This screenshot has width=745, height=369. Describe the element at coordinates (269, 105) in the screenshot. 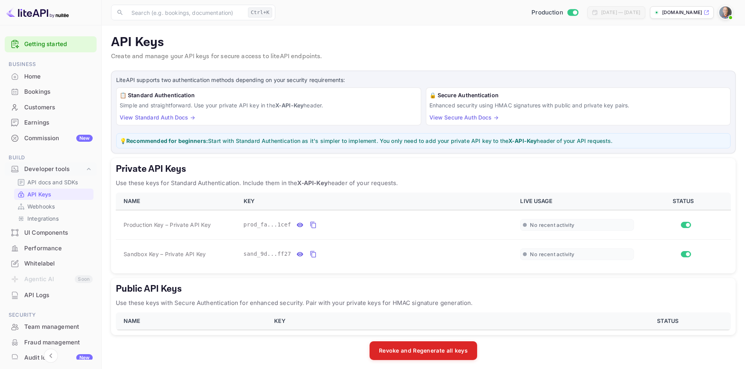

I see `p: Simple and straightforward. Use your private API key in the header.` at that location.